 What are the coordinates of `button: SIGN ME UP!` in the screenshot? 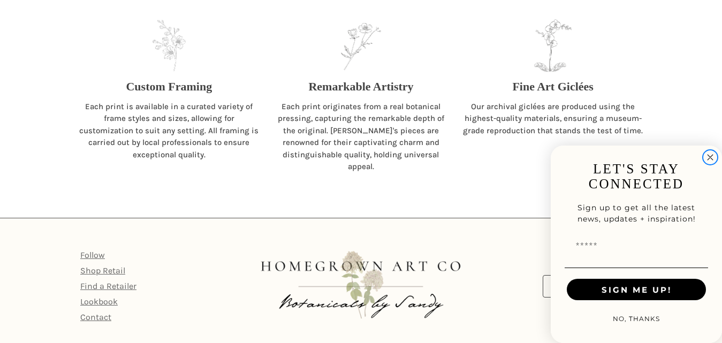 It's located at (636, 289).